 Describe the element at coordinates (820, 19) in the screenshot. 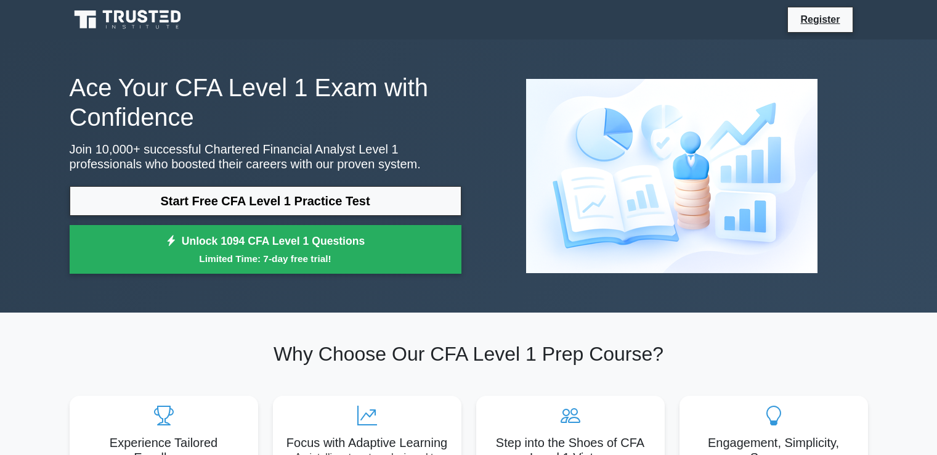

I see `a: Register` at that location.